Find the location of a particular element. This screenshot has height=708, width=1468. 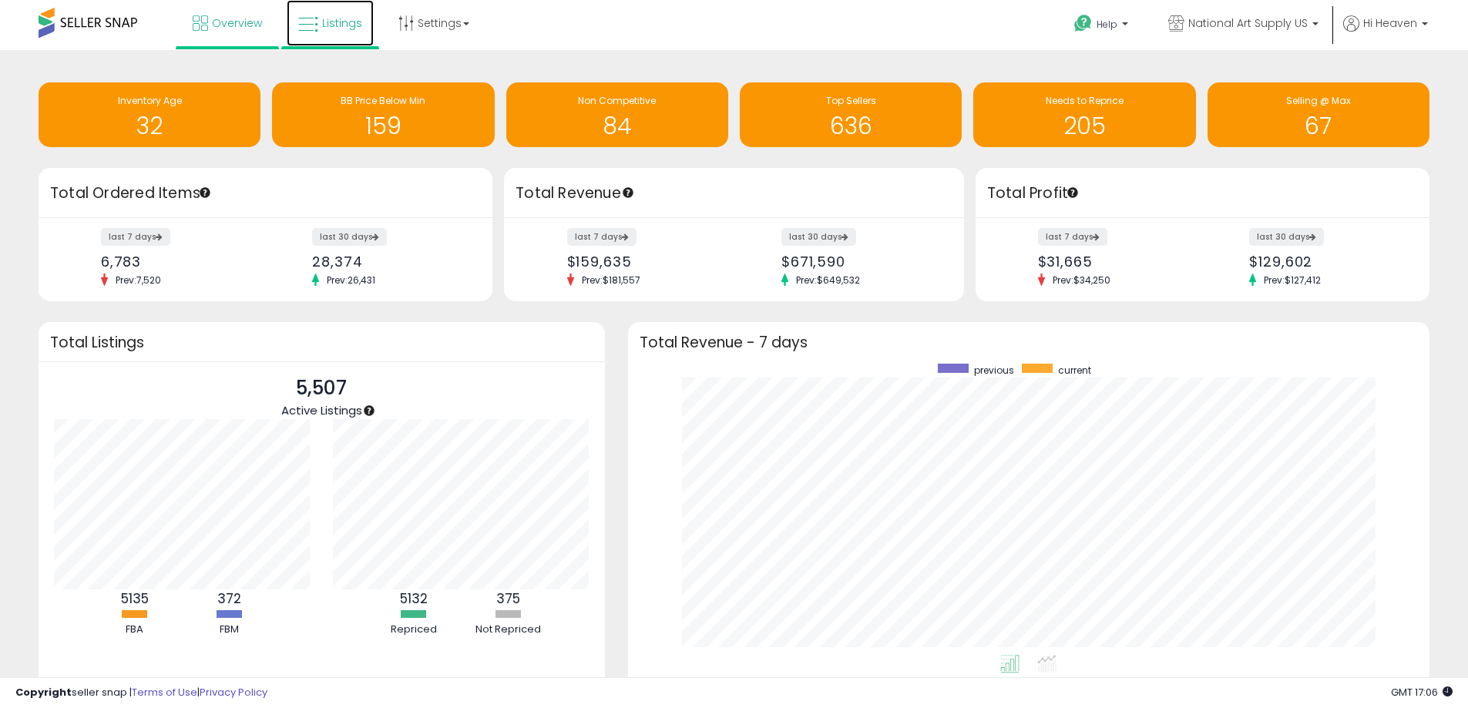

h1: 32 is located at coordinates (149, 126).